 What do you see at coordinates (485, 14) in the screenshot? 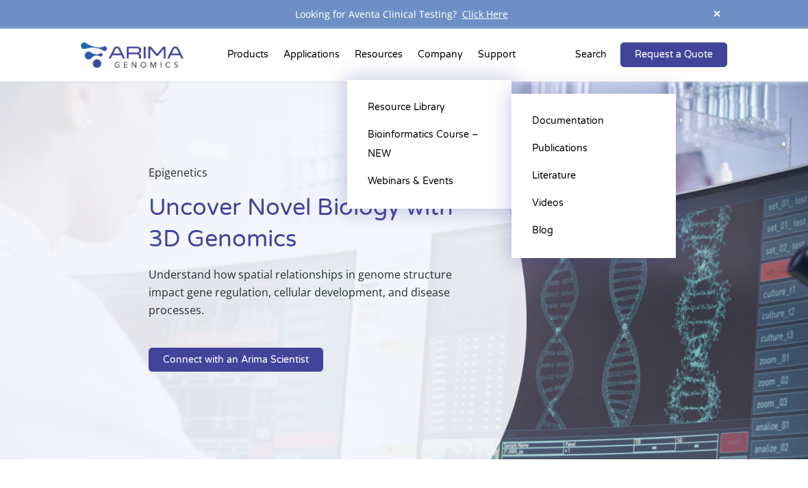
I see `a: Click Here` at bounding box center [485, 14].